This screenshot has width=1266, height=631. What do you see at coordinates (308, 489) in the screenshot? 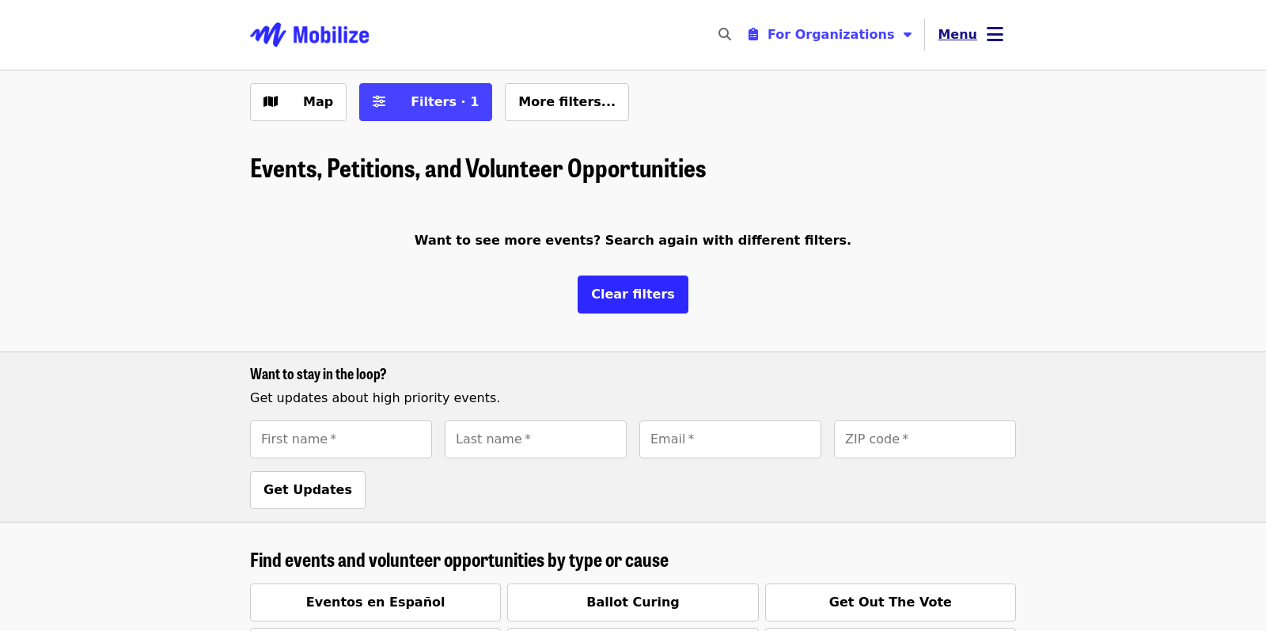
I see `span: Get Updates` at bounding box center [308, 489].